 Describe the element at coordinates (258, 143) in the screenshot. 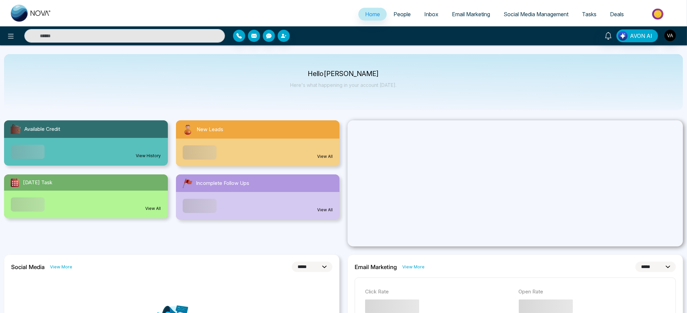

I see `a: New LeadsView All` at that location.